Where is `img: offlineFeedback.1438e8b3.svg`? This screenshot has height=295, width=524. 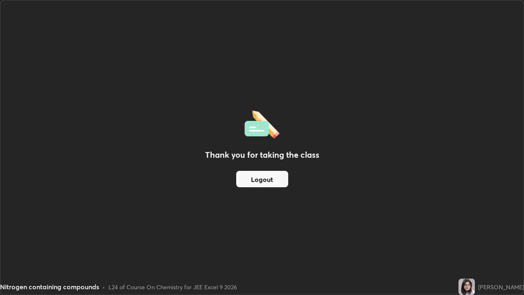
img: offlineFeedback.1438e8b3.svg is located at coordinates (262, 123).